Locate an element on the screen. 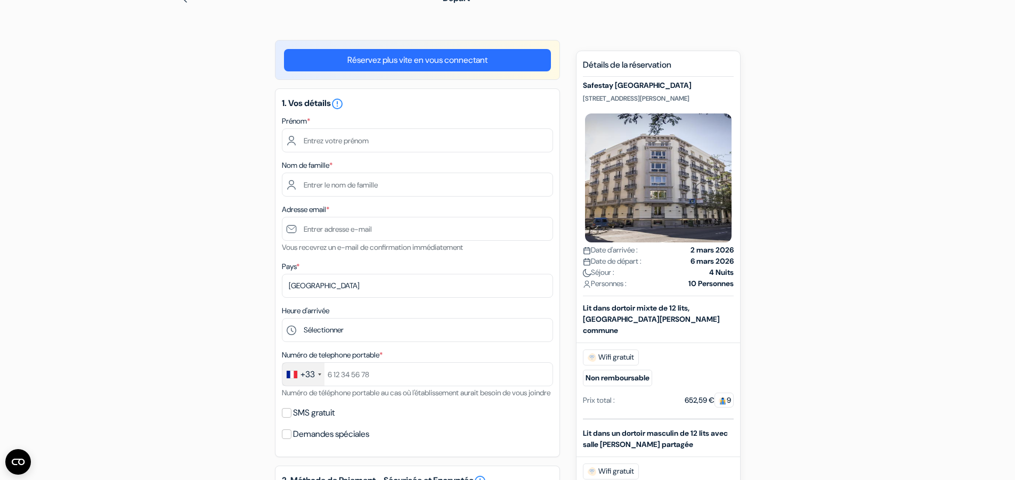  small: Numéro de téléphone portable au cas où l'établissement aurait besoin de vous joindre is located at coordinates (416, 393).